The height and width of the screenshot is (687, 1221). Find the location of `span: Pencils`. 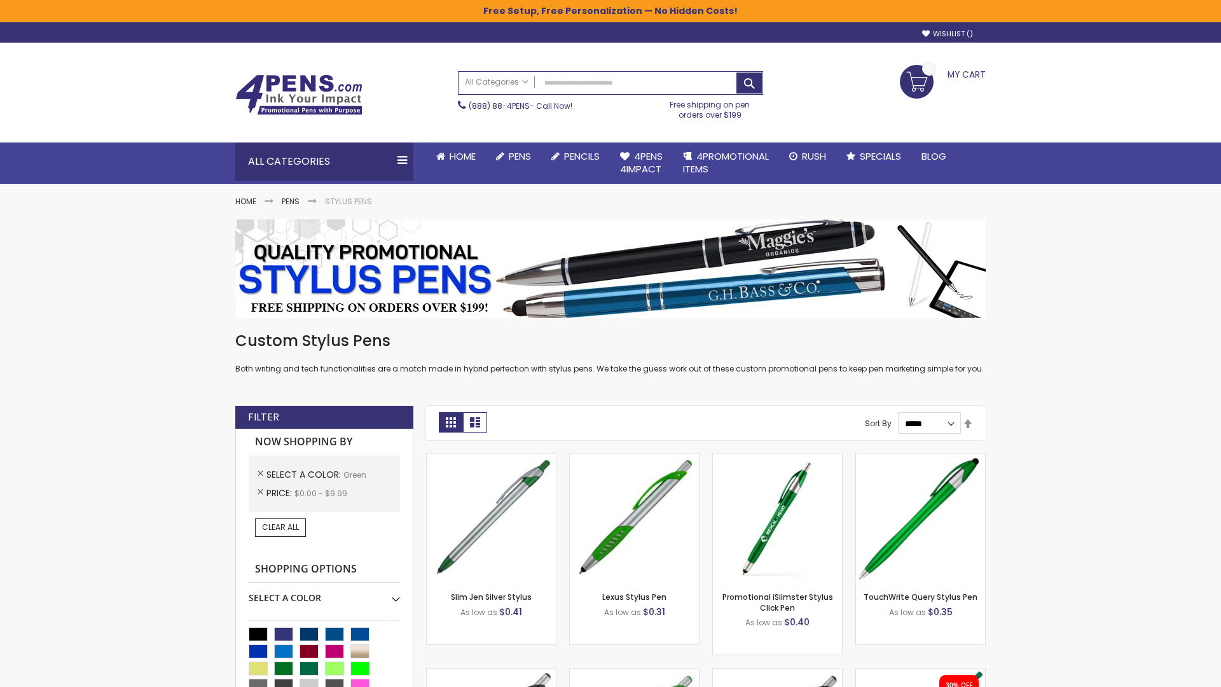

span: Pencils is located at coordinates (582, 156).